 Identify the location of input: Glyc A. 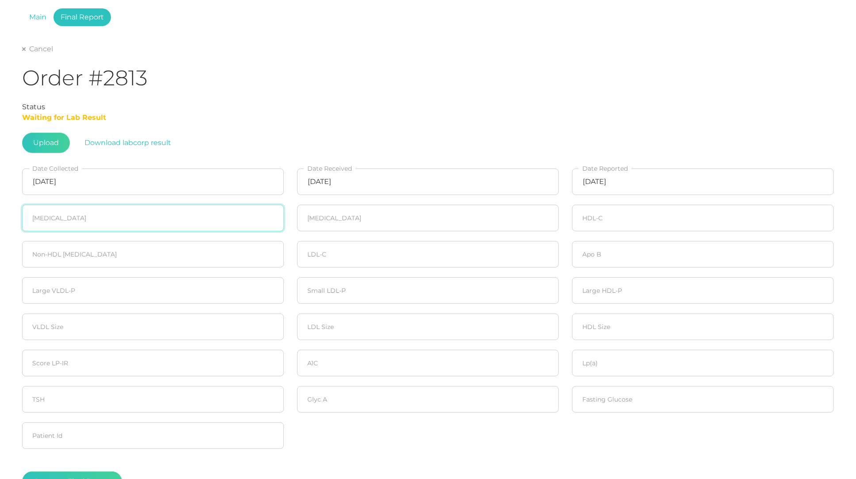
(428, 399).